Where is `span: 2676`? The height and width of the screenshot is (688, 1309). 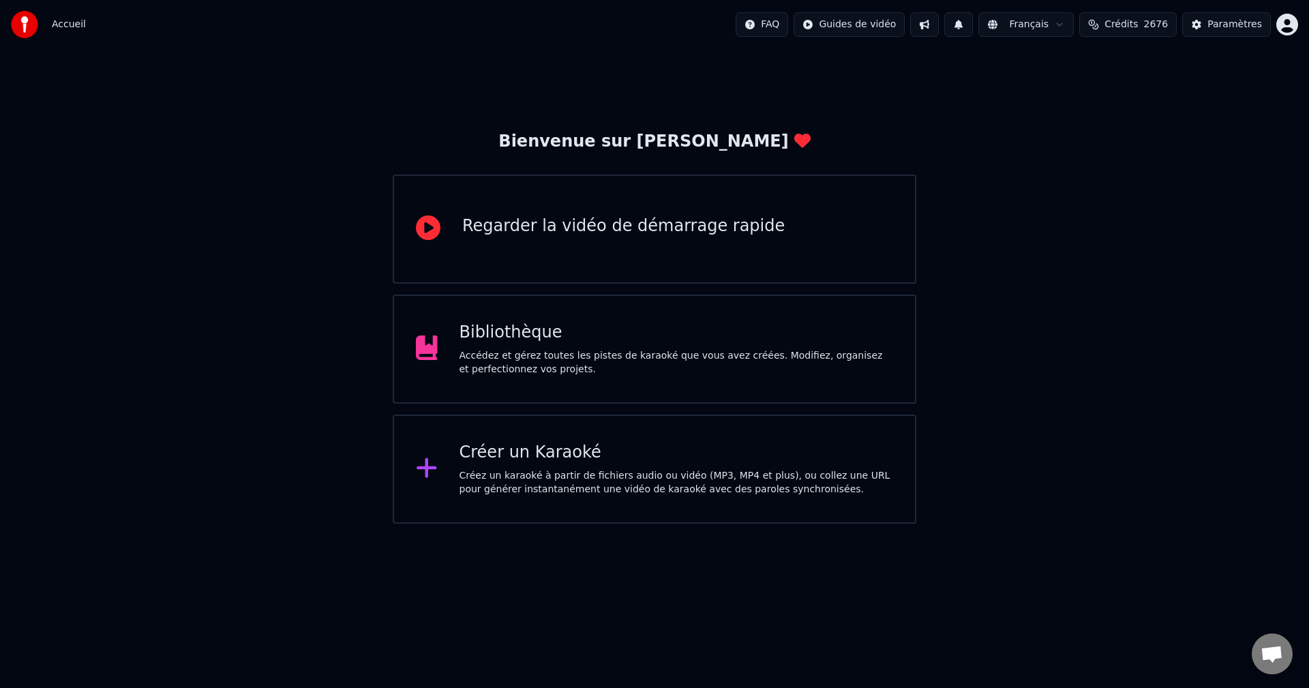
span: 2676 is located at coordinates (1156, 25).